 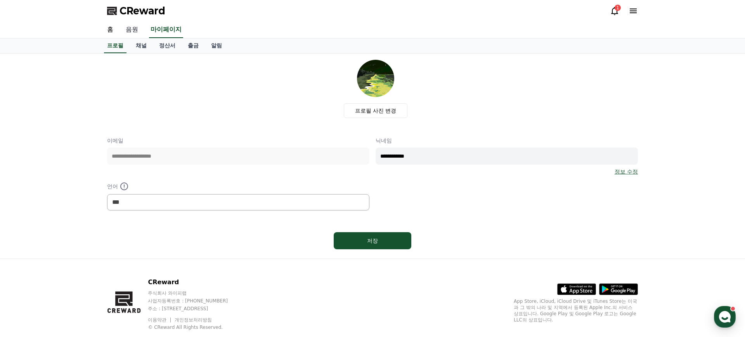 What do you see at coordinates (195, 282) in the screenshot?
I see `p: CReward` at bounding box center [195, 282].